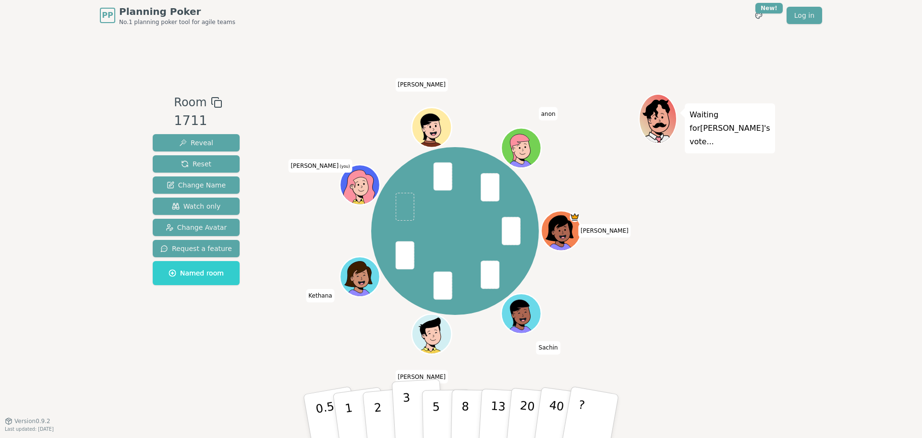  Describe the element at coordinates (196, 164) in the screenshot. I see `span: Reset` at that location.